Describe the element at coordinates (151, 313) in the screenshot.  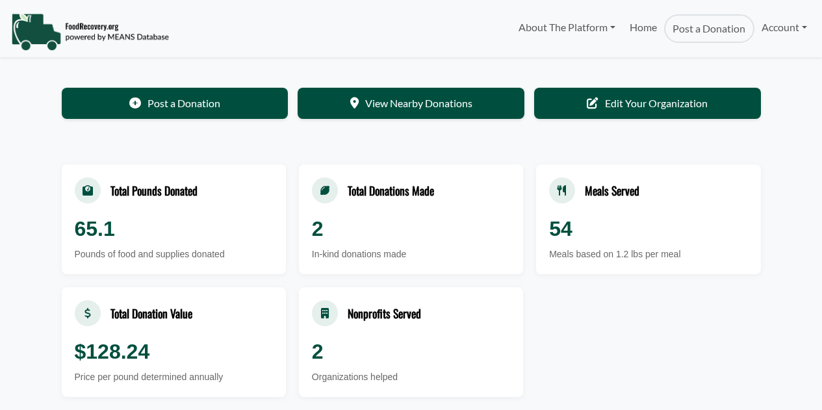
I see `div: Total Donation Value` at that location.